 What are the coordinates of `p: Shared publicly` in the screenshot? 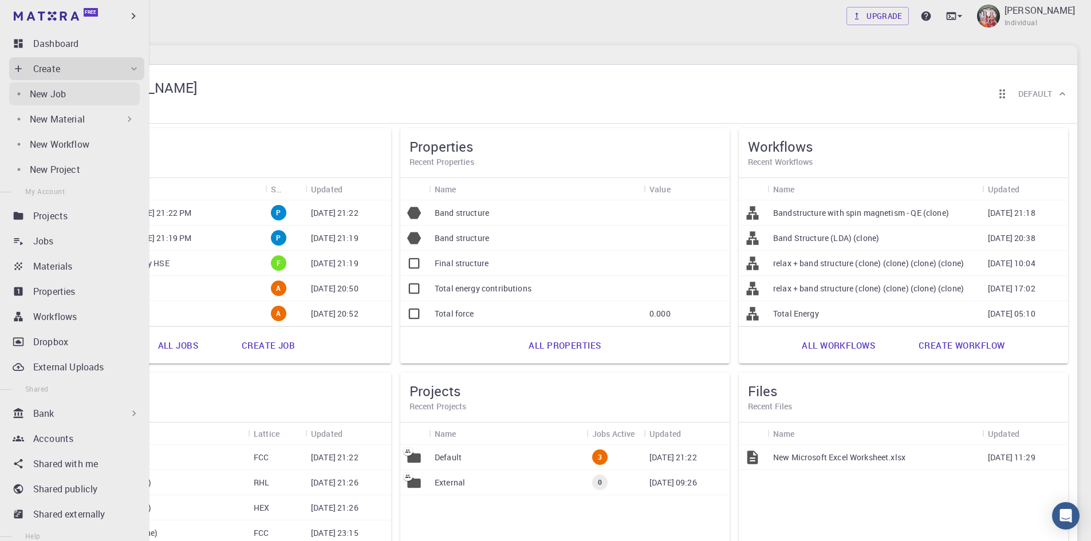 It's located at (65, 489).